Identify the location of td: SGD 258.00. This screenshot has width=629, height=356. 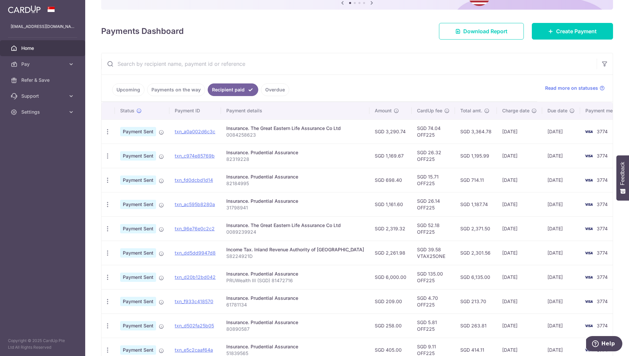
(390, 326).